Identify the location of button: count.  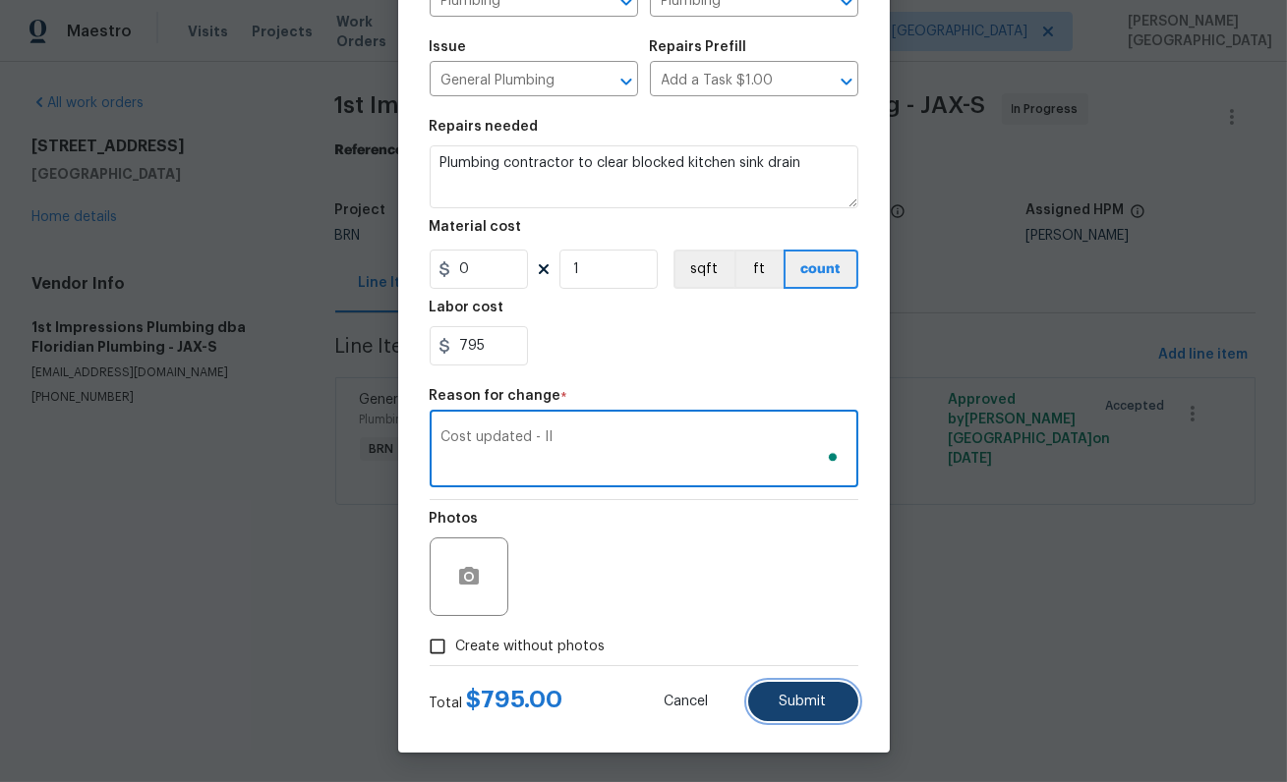
(821, 269).